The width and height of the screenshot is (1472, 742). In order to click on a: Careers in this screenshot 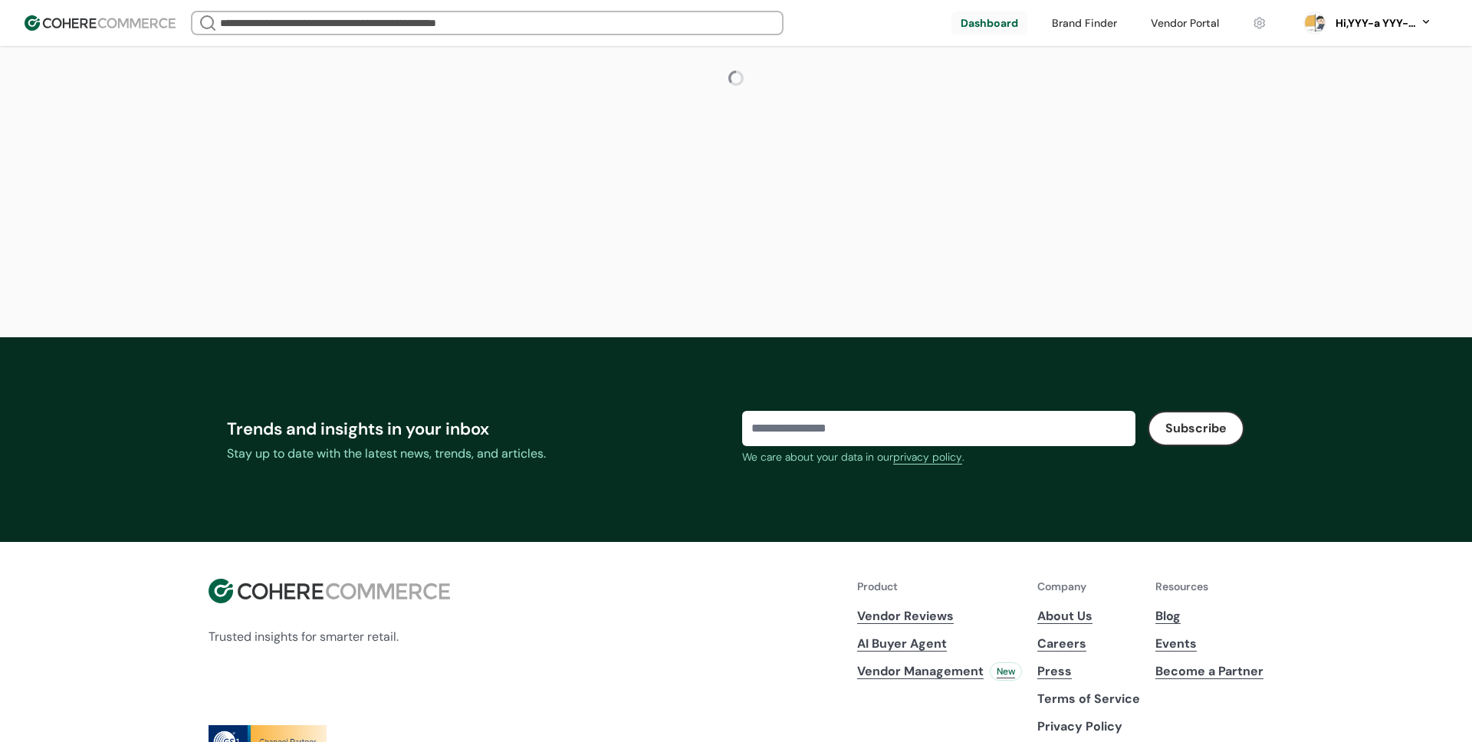, I will do `click(1089, 644)`.